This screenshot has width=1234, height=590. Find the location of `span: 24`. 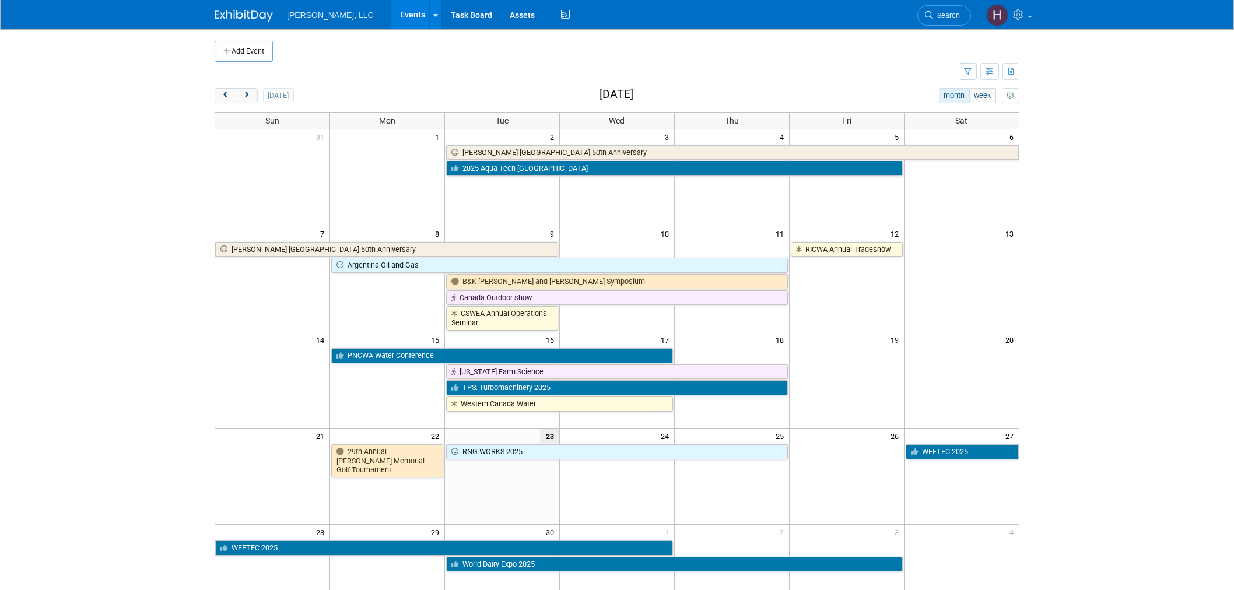

span: 24 is located at coordinates (667, 436).